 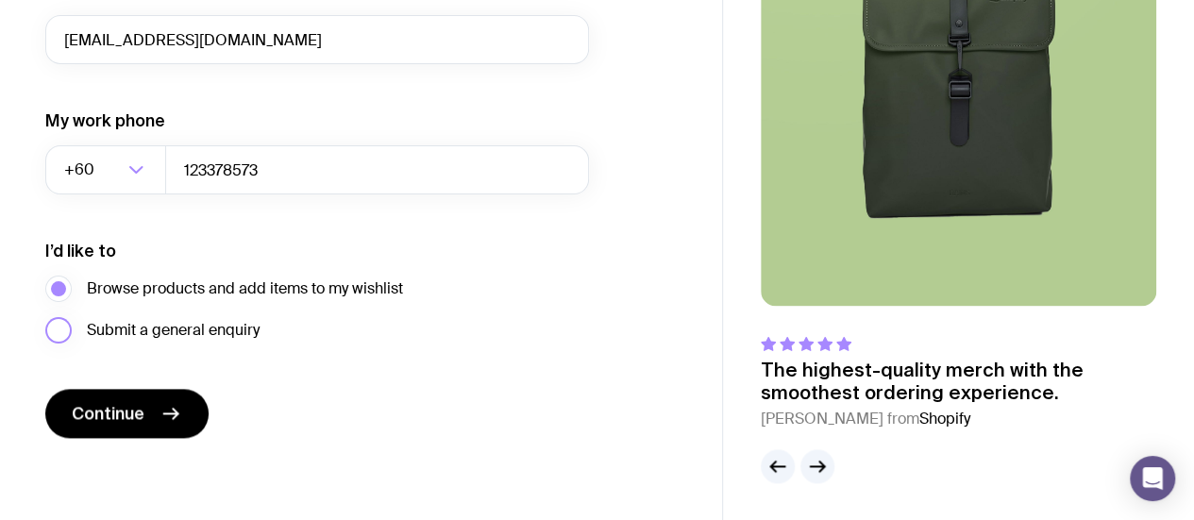 I want to click on span: Submit a general enquiry, so click(x=173, y=330).